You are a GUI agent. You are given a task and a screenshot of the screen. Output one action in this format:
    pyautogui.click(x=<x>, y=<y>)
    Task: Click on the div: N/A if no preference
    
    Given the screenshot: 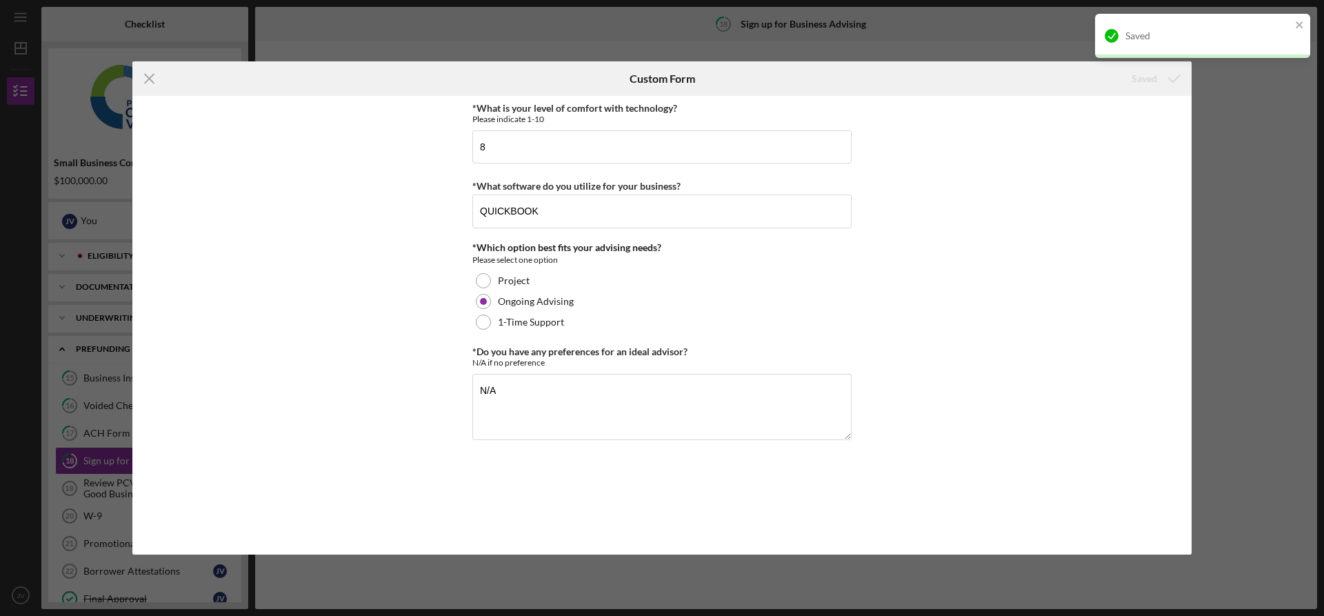 What is the action you would take?
    pyautogui.click(x=662, y=362)
    